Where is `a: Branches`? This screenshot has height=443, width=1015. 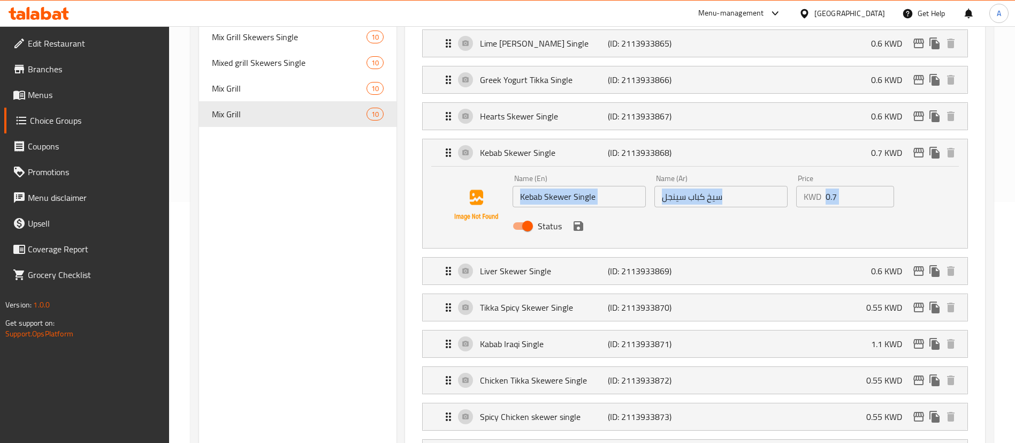
a: Branches is located at coordinates (87, 69).